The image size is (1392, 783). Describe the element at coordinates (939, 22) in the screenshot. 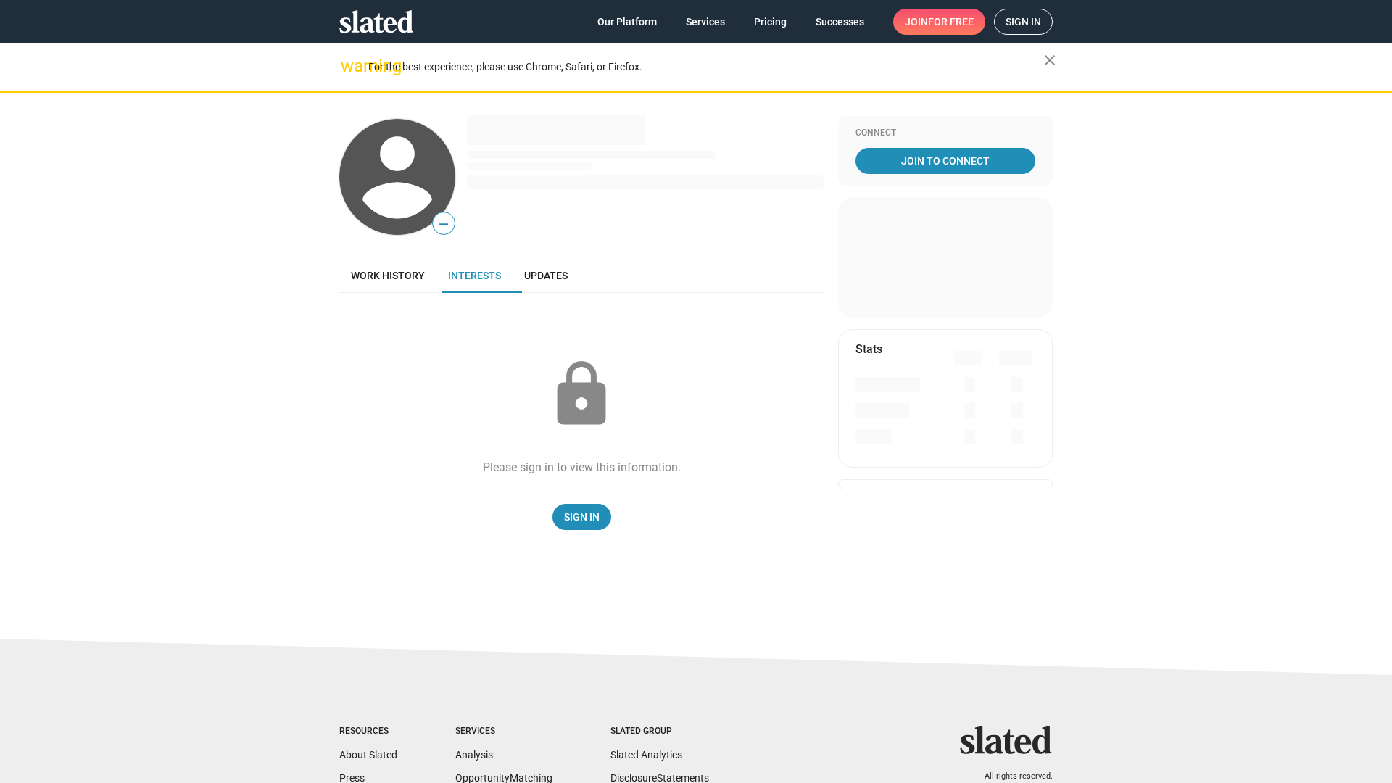

I see `a: Joinfor free` at that location.